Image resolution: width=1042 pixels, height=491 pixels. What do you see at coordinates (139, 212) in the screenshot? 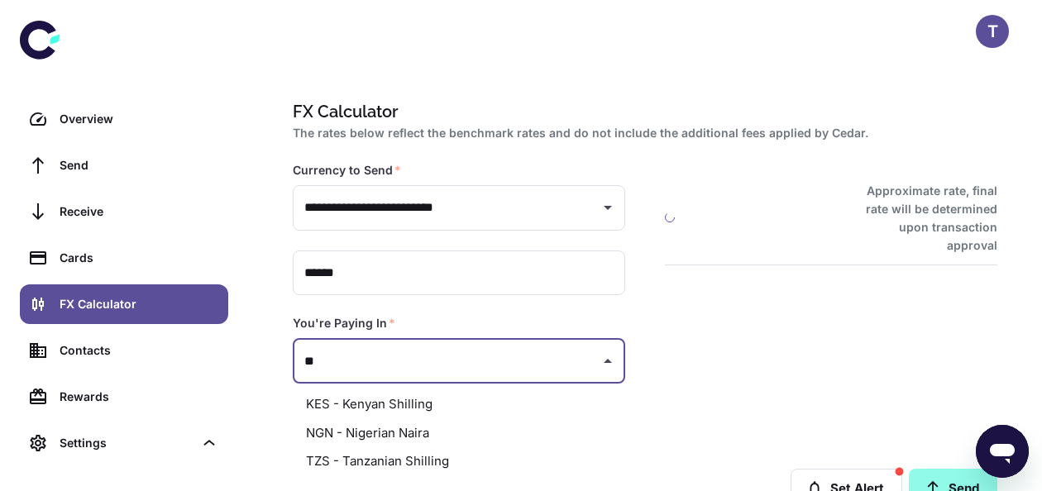
I see `div: Receive` at bounding box center [139, 212].